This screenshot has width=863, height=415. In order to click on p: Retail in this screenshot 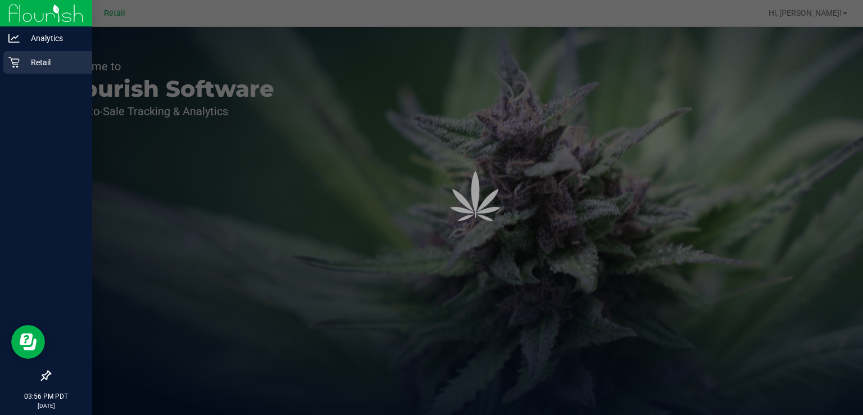, I will do `click(53, 62)`.